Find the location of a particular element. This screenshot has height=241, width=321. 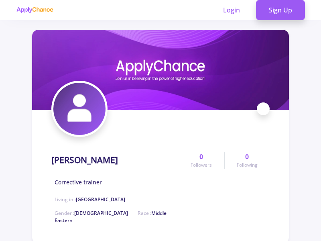

img: Reza Mohammadabadicover image is located at coordinates (161, 70).